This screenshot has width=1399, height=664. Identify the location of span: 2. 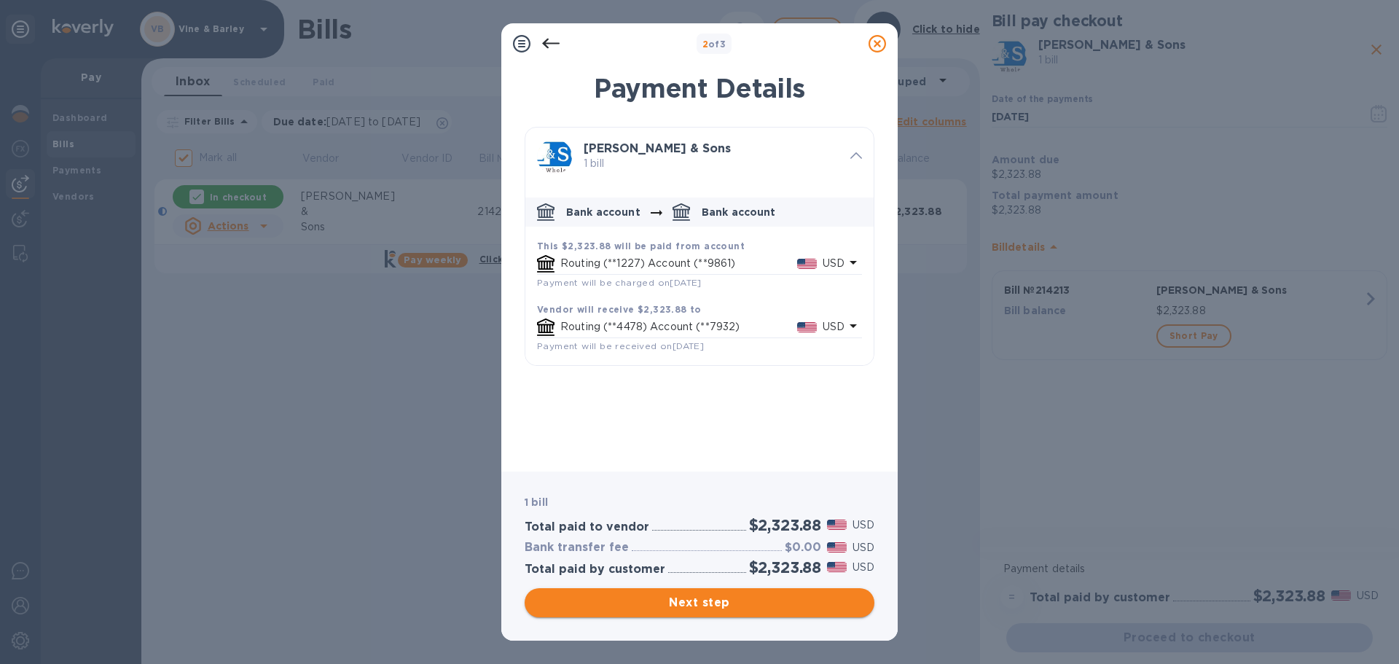
(705, 44).